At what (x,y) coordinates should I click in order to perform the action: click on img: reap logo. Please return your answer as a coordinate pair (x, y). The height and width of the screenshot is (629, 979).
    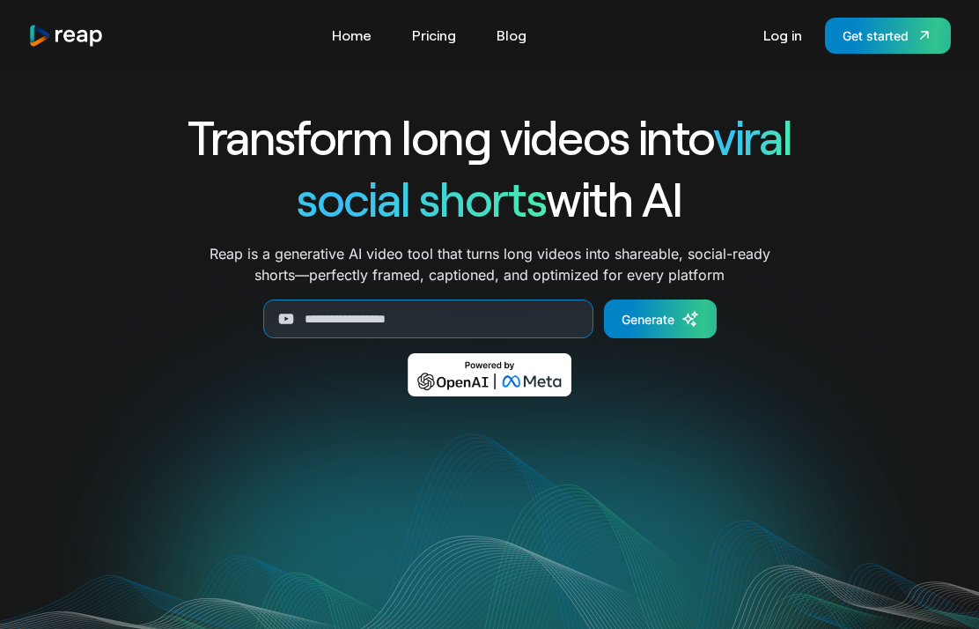
    Looking at the image, I should click on (66, 35).